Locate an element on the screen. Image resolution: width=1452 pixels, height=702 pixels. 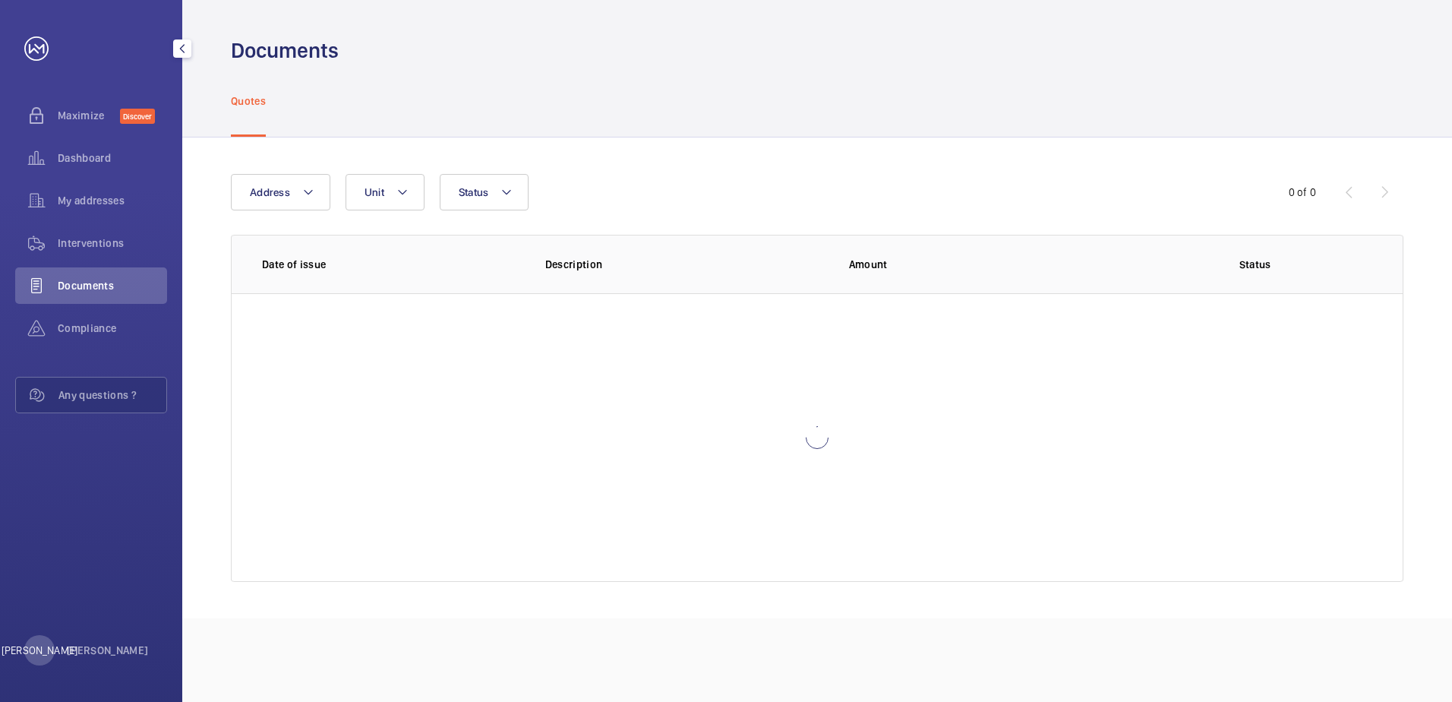
h1: Documents is located at coordinates (285, 50).